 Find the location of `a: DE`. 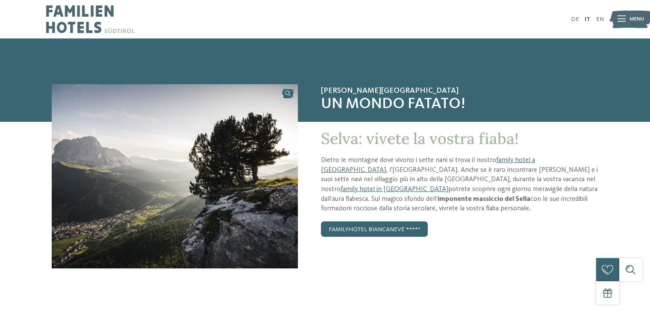

a: DE is located at coordinates (574, 19).